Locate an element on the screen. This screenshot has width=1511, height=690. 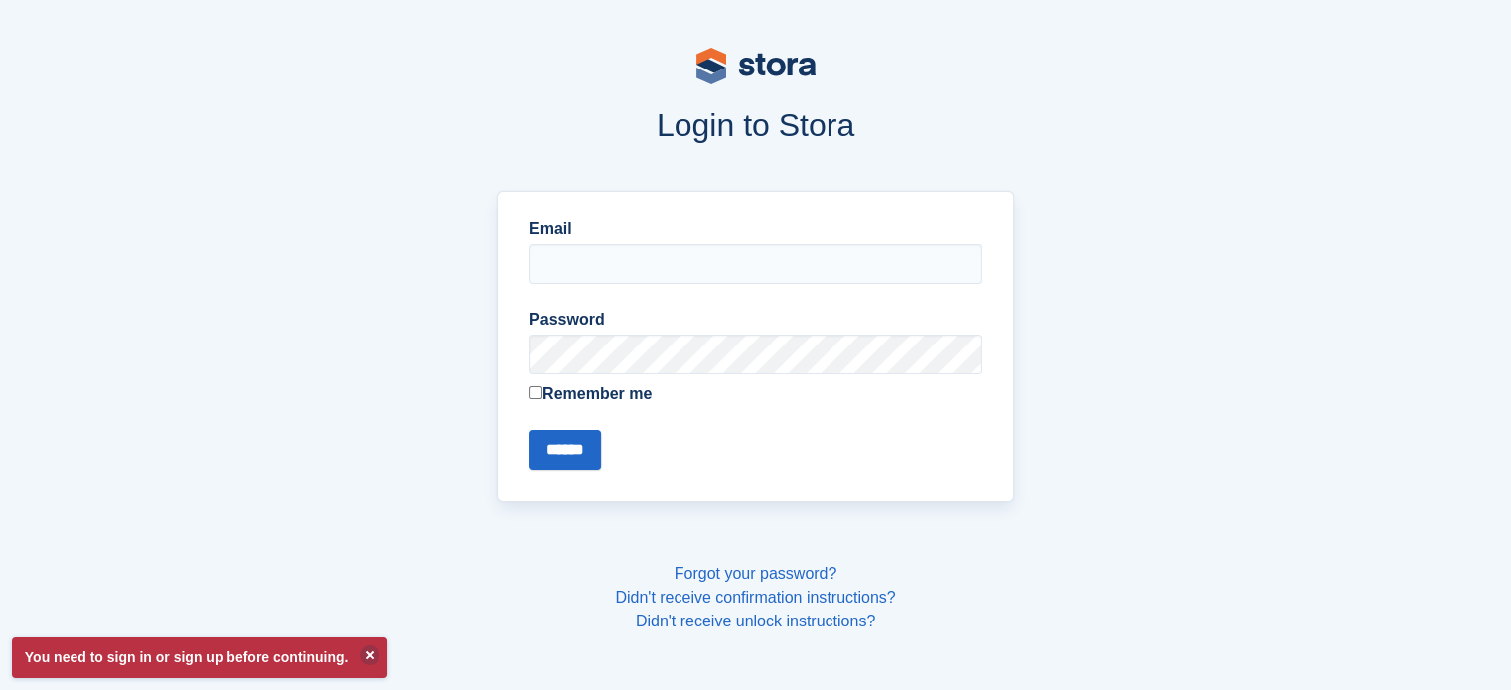
p: You need to sign in or sign up before continuing. is located at coordinates (200, 658).